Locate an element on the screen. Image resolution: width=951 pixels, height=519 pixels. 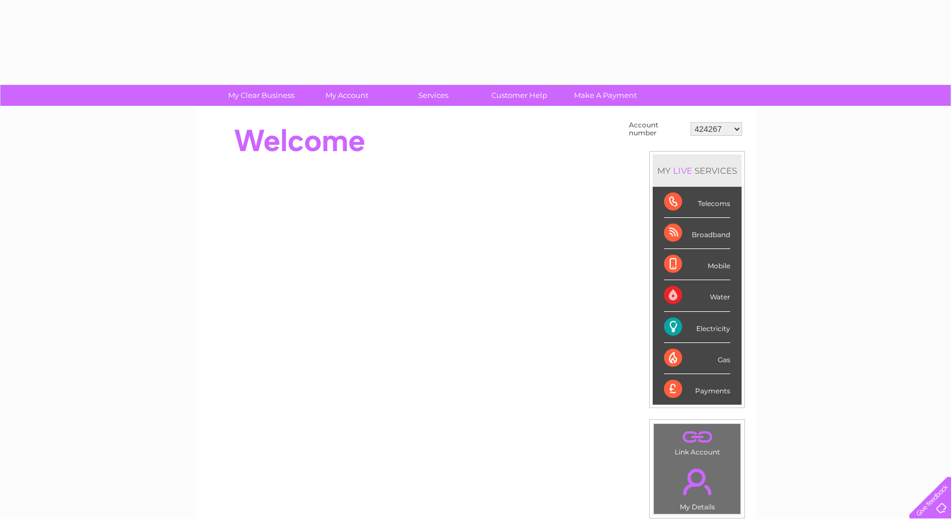
div: LIVE is located at coordinates (683, 170).